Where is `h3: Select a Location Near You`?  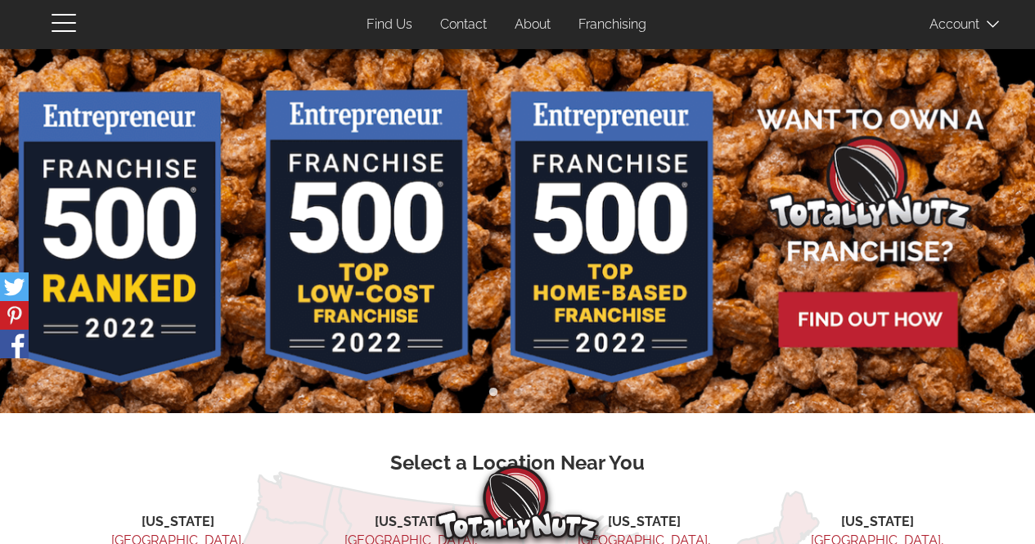 h3: Select a Location Near You is located at coordinates (518, 463).